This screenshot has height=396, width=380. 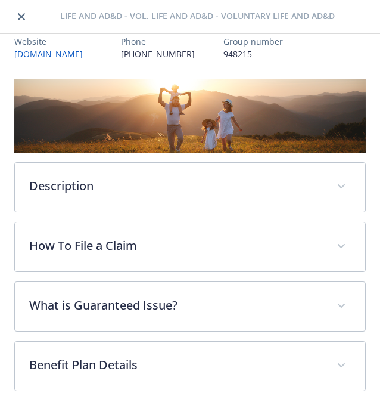 I want to click on p: Website, so click(x=53, y=41).